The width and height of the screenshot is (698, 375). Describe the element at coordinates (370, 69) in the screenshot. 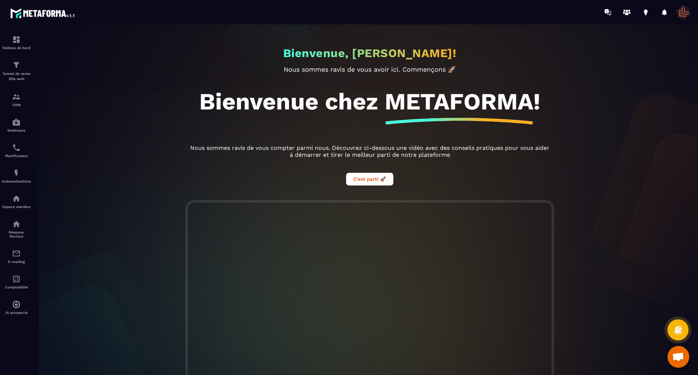

I see `p: Nous sommes ravis de vous avoir ici. Commençons 🚀` at that location.